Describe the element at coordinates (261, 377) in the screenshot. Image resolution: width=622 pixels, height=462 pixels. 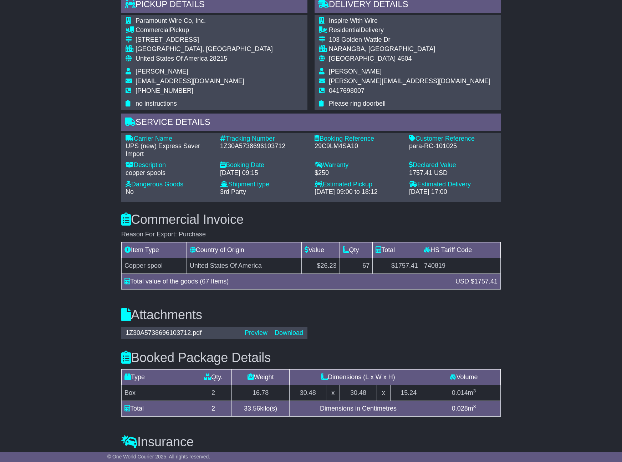
I see `td: Weight` at that location.